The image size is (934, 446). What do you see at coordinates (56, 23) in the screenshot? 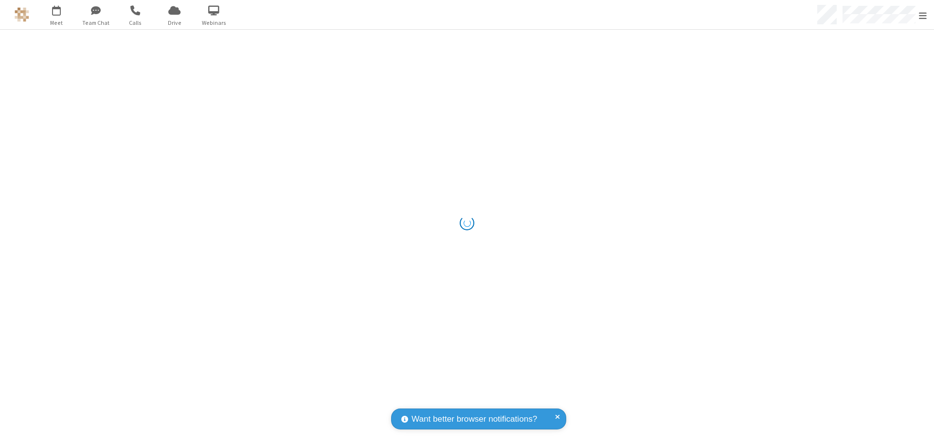
I see `span: Meet` at bounding box center [56, 23].